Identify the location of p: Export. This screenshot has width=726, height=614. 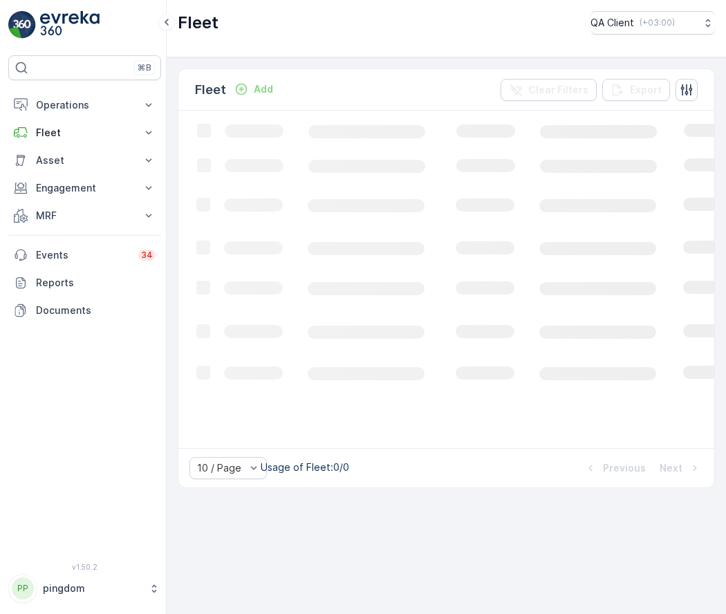
(646, 90).